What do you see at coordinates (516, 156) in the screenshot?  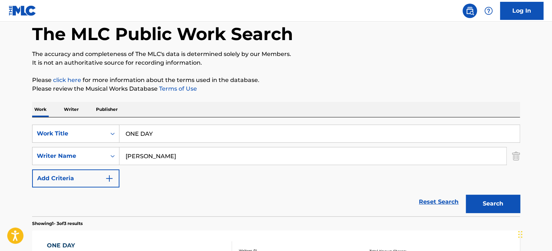 I see `img: Delete Criterion` at bounding box center [516, 156].